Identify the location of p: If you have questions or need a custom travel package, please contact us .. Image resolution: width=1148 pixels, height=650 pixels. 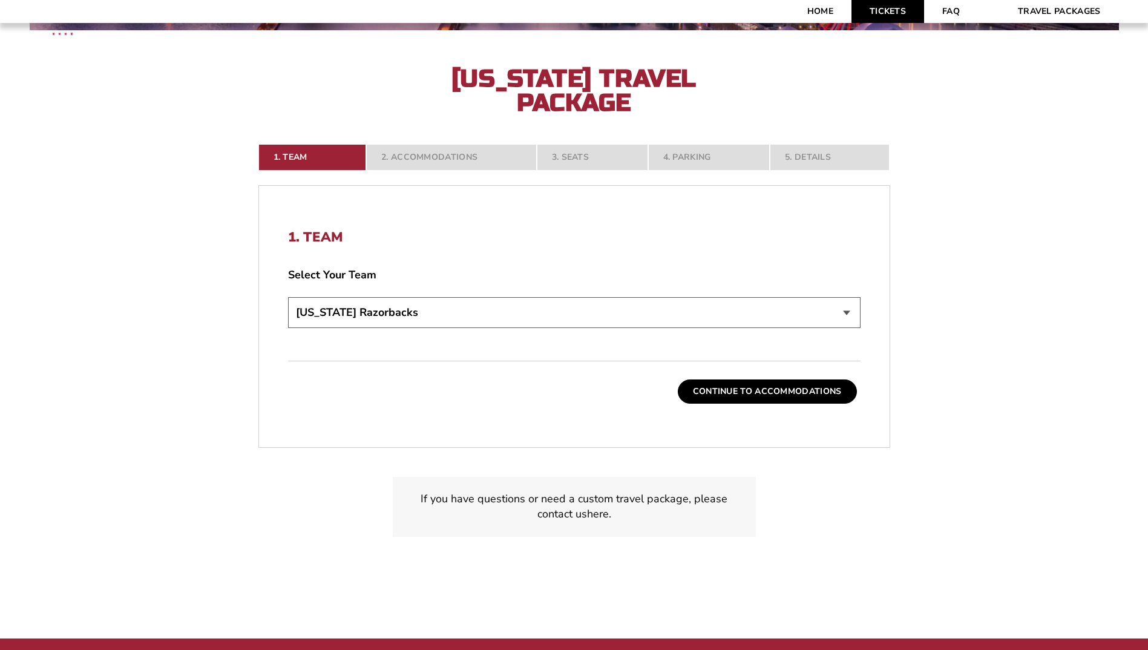
(574, 506).